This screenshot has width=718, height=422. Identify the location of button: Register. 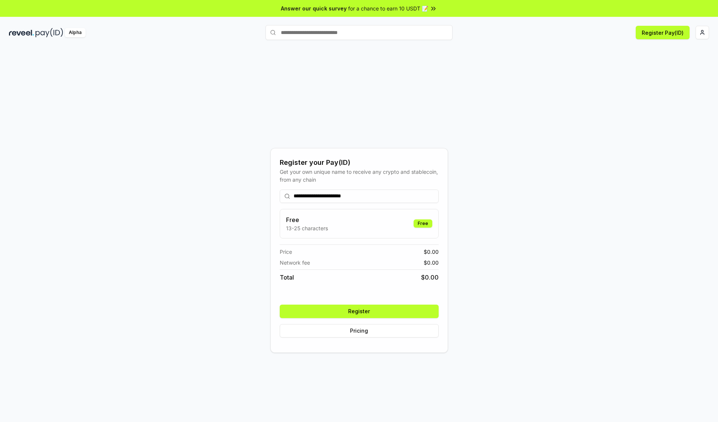
(359, 311).